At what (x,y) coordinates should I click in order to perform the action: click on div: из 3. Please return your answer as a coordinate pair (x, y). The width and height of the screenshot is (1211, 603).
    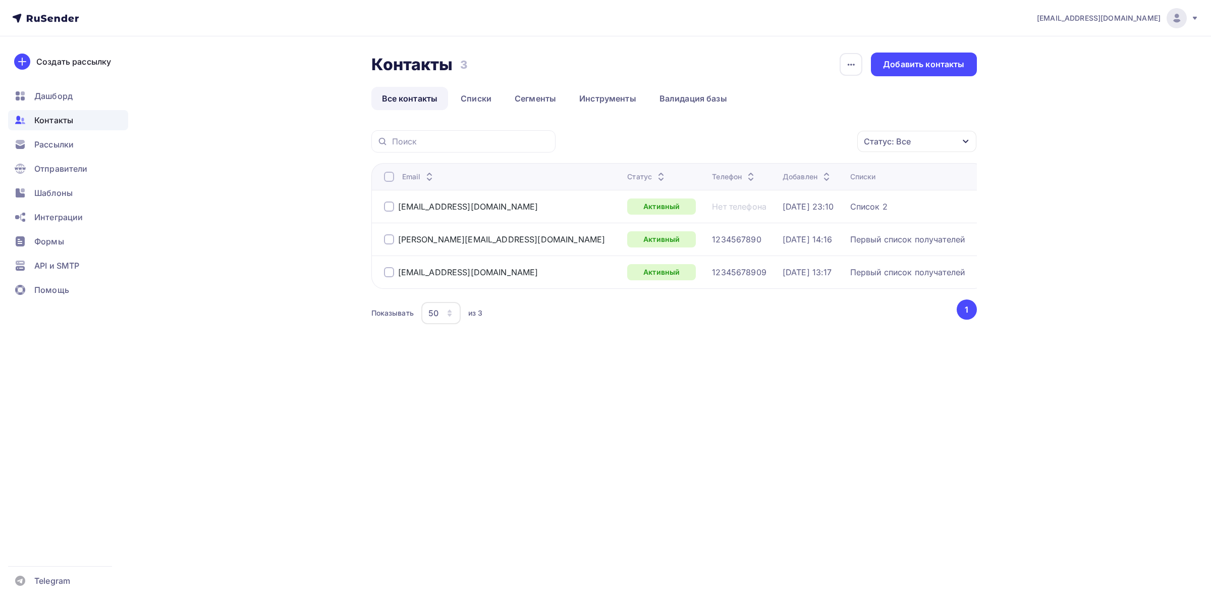
    Looking at the image, I should click on (475, 313).